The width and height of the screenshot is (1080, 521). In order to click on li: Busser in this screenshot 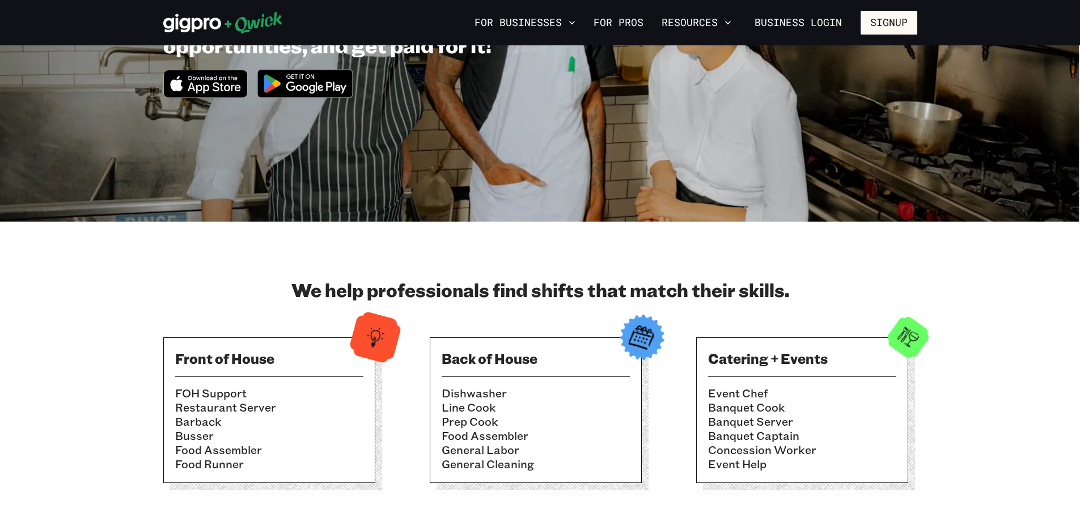, I will do `click(269, 436)`.